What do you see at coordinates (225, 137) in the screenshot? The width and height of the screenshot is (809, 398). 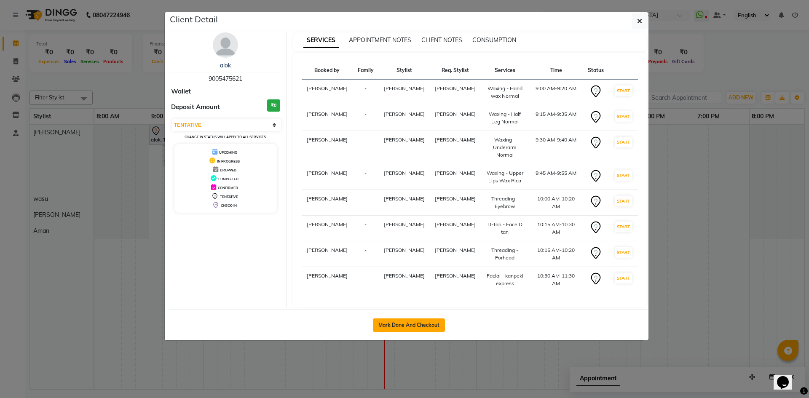 I see `small: Change in status will apply to all services.` at bounding box center [225, 137].